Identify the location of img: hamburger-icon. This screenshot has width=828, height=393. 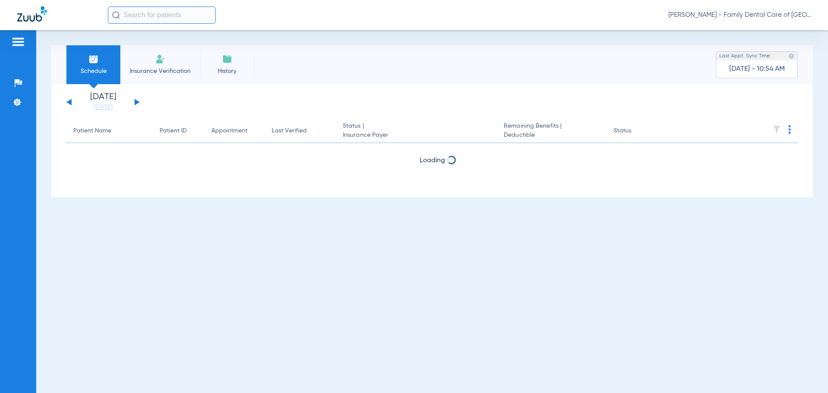
(18, 42).